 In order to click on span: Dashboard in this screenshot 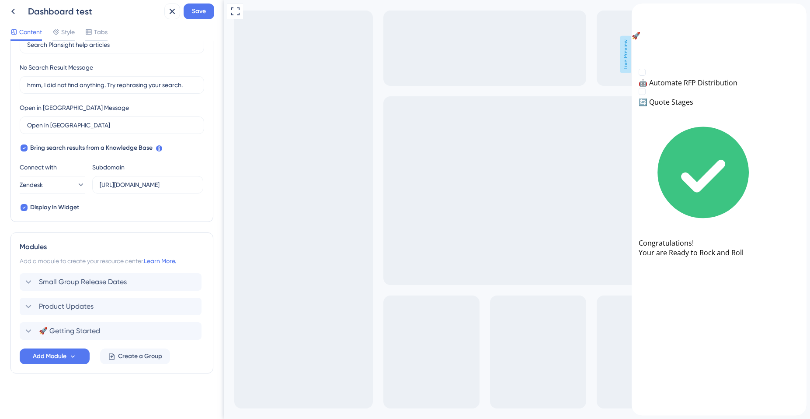, I will do `click(24, 7)`.